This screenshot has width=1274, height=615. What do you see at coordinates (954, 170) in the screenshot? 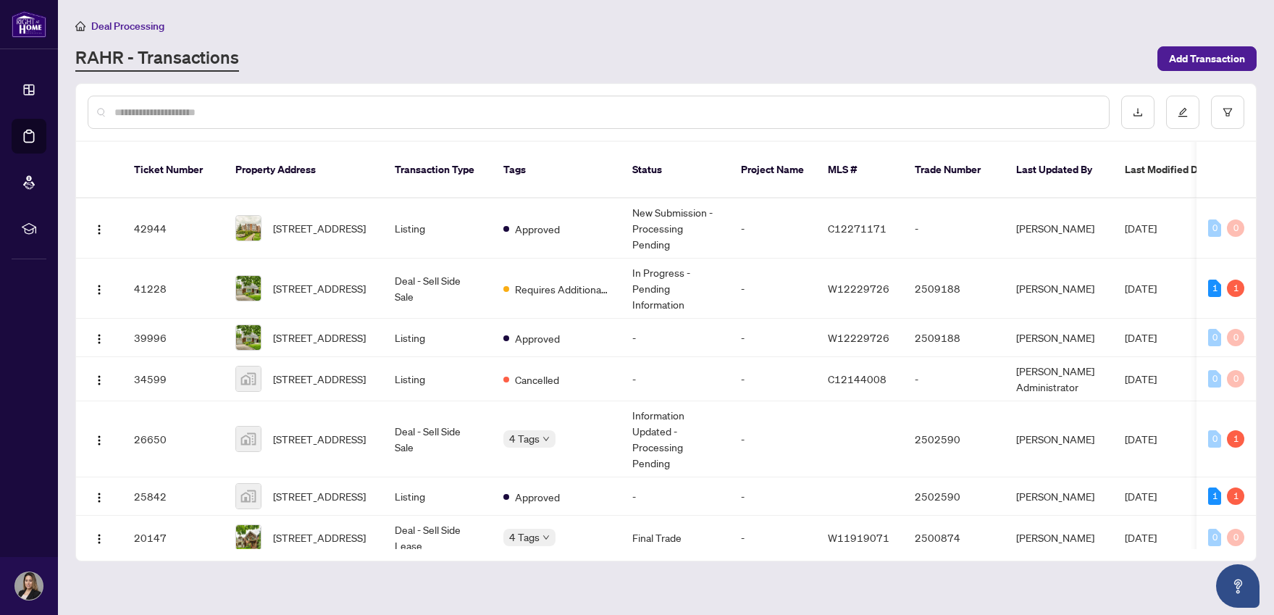
I see `th: Trade Number` at bounding box center [954, 170].